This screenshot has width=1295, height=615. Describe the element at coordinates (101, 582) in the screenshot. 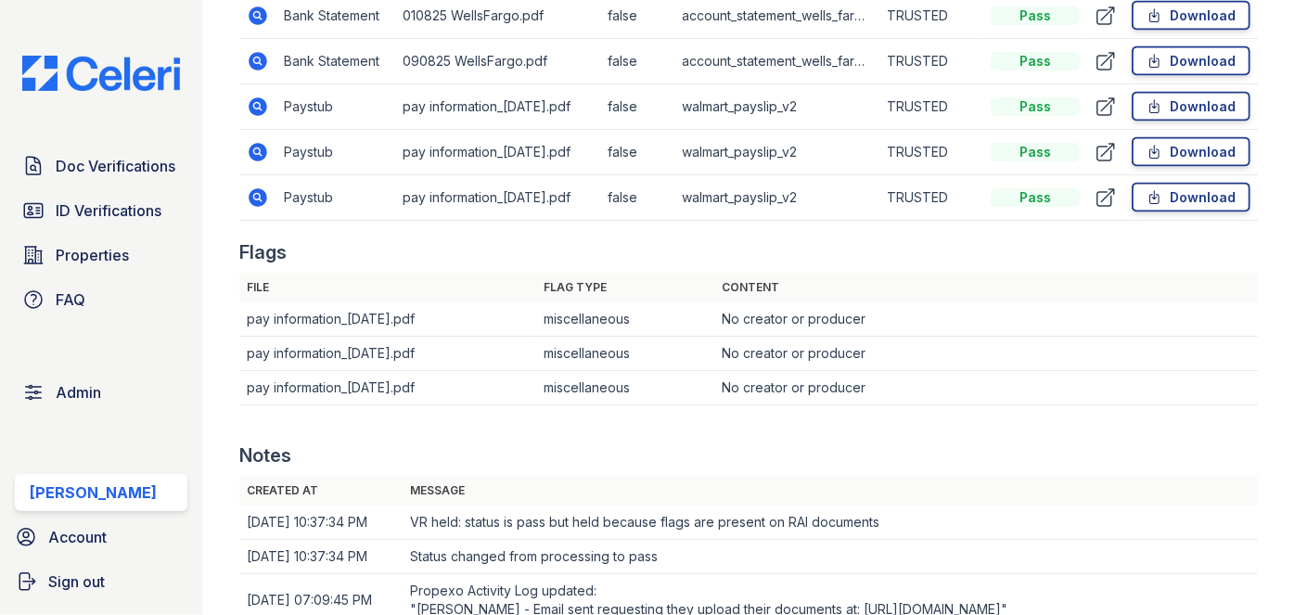

I see `a: Sign out` at that location.